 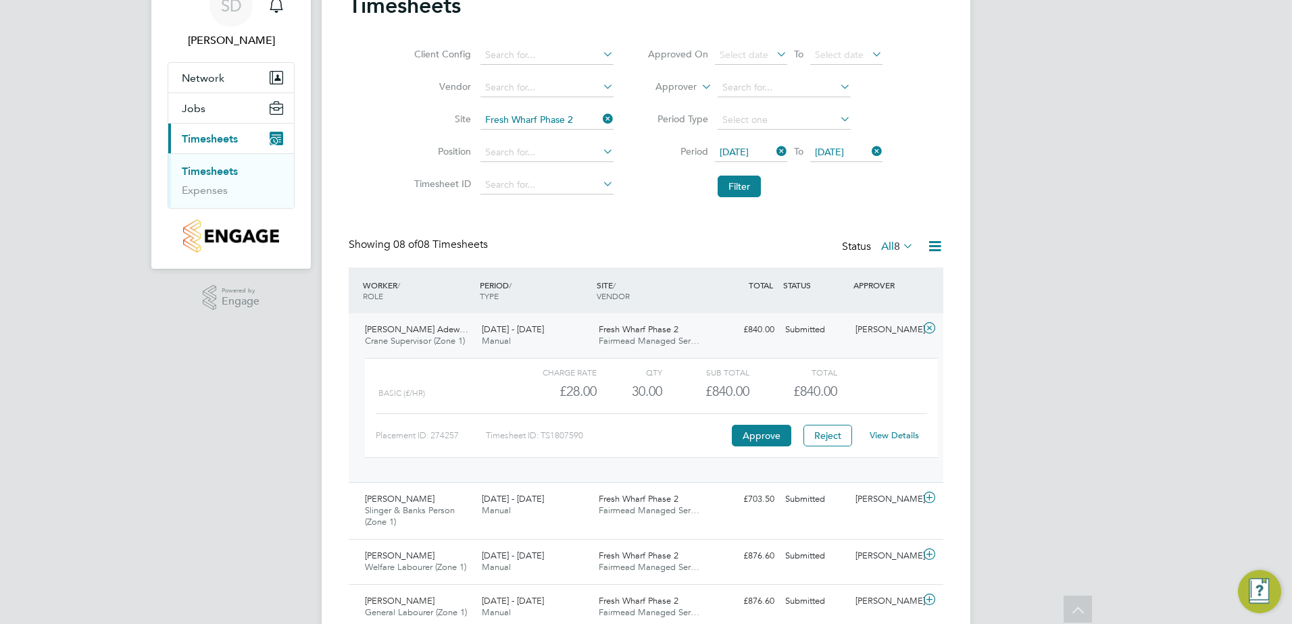 What do you see at coordinates (231, 236) in the screenshot?
I see `a: Go to home page` at bounding box center [231, 236].